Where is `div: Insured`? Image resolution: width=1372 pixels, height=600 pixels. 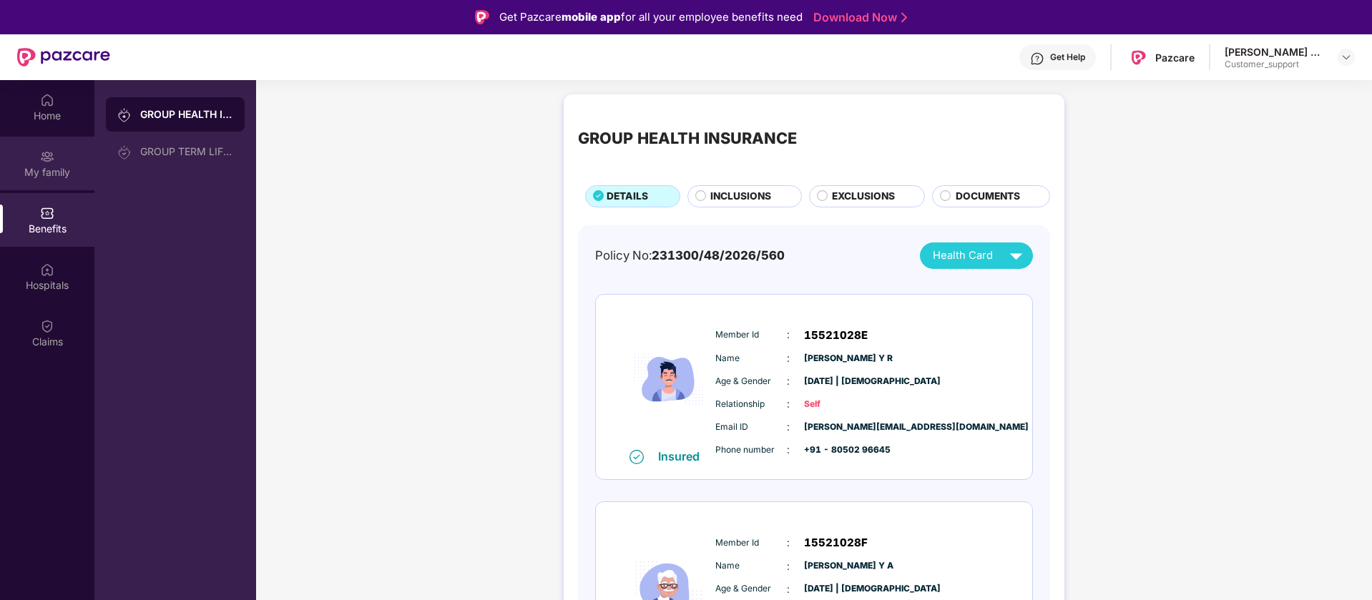
div: Insured is located at coordinates (683, 456).